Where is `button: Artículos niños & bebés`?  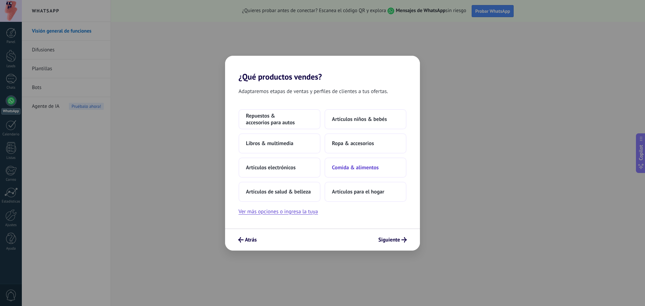
button: Artículos niños & bebés is located at coordinates (365, 119).